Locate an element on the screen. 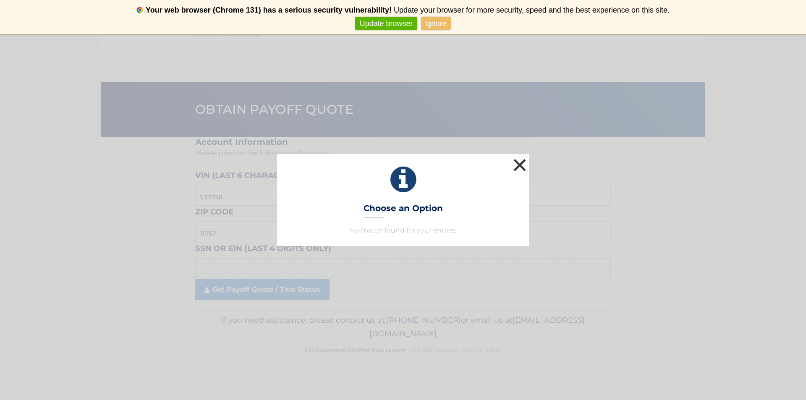 The image size is (806, 400). h3: Choose an Option is located at coordinates (403, 210).